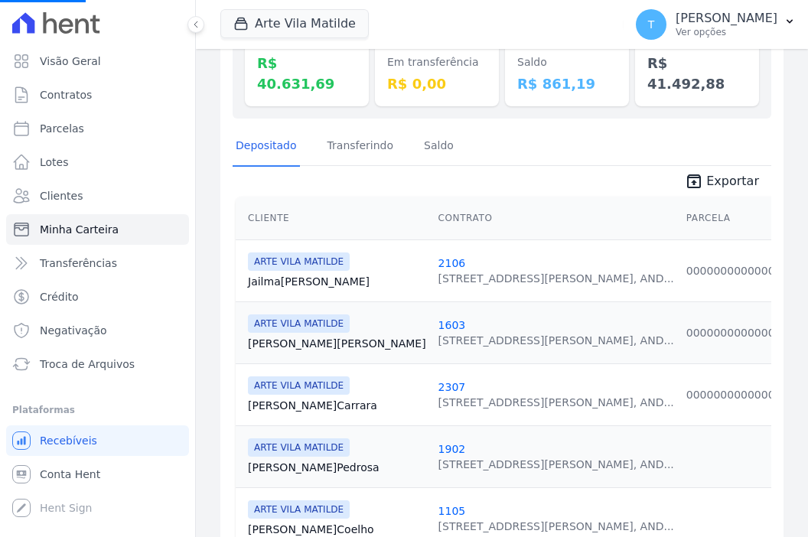 The height and width of the screenshot is (537, 808). What do you see at coordinates (97, 230) in the screenshot?
I see `a: Minha Carteira` at bounding box center [97, 230].